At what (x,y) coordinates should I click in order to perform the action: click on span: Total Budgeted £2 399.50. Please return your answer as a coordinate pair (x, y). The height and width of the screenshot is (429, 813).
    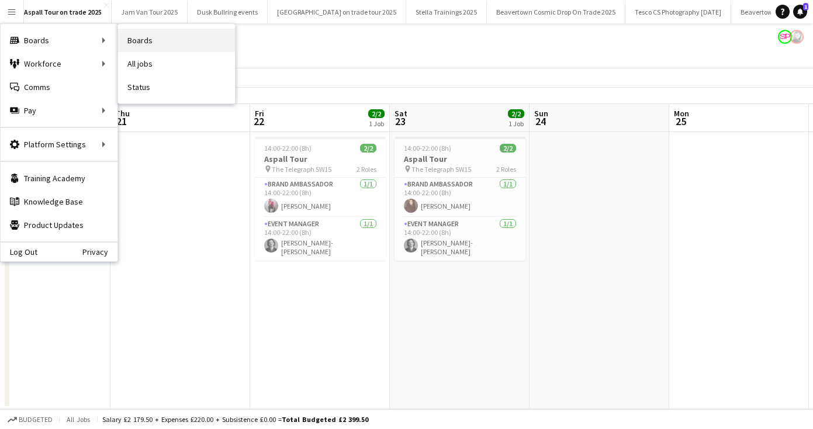
    Looking at the image, I should click on (325, 419).